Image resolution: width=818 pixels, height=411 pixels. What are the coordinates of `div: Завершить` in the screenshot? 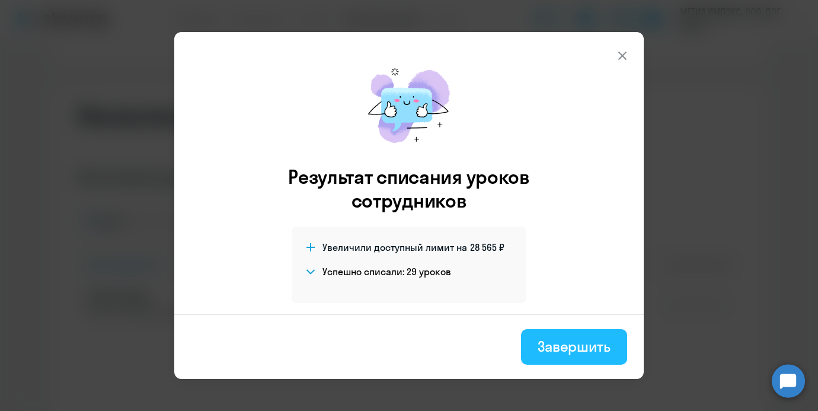 It's located at (574, 346).